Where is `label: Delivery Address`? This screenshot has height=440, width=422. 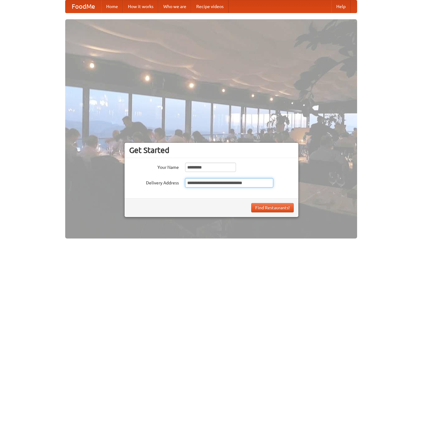
label: Delivery Address is located at coordinates (154, 182).